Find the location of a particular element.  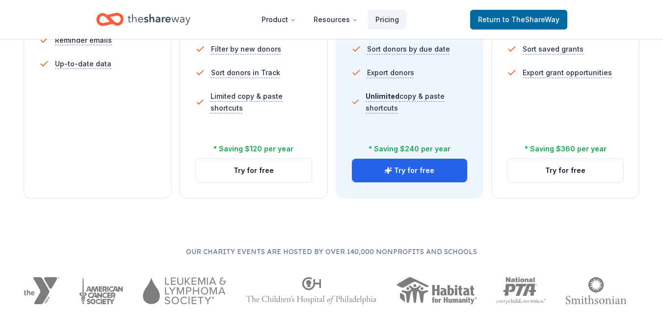

span: Export donors is located at coordinates (391, 73).